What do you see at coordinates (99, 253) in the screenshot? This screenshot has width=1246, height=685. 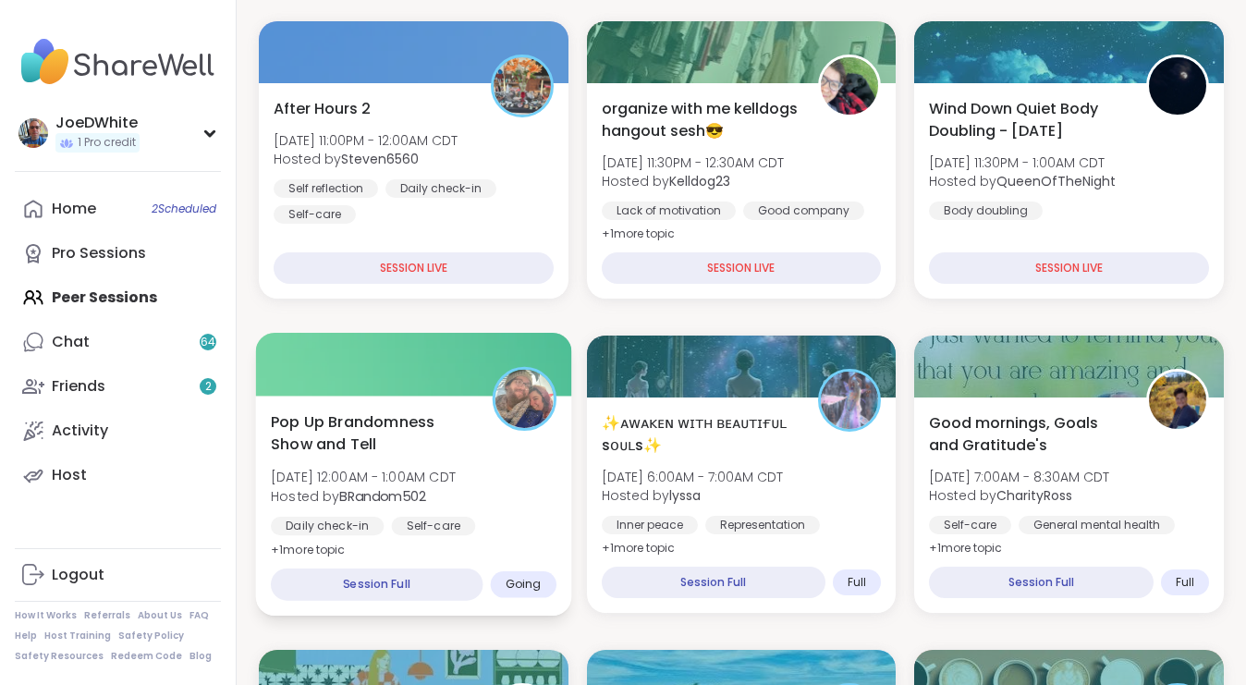 I see `div: Pro Sessions` at bounding box center [99, 253].